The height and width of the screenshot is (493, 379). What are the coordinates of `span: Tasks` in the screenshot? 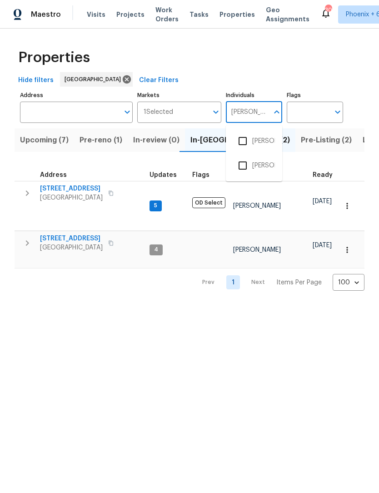 It's located at (199, 15).